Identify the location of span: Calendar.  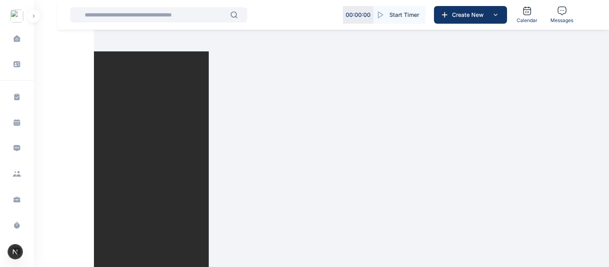
(527, 20).